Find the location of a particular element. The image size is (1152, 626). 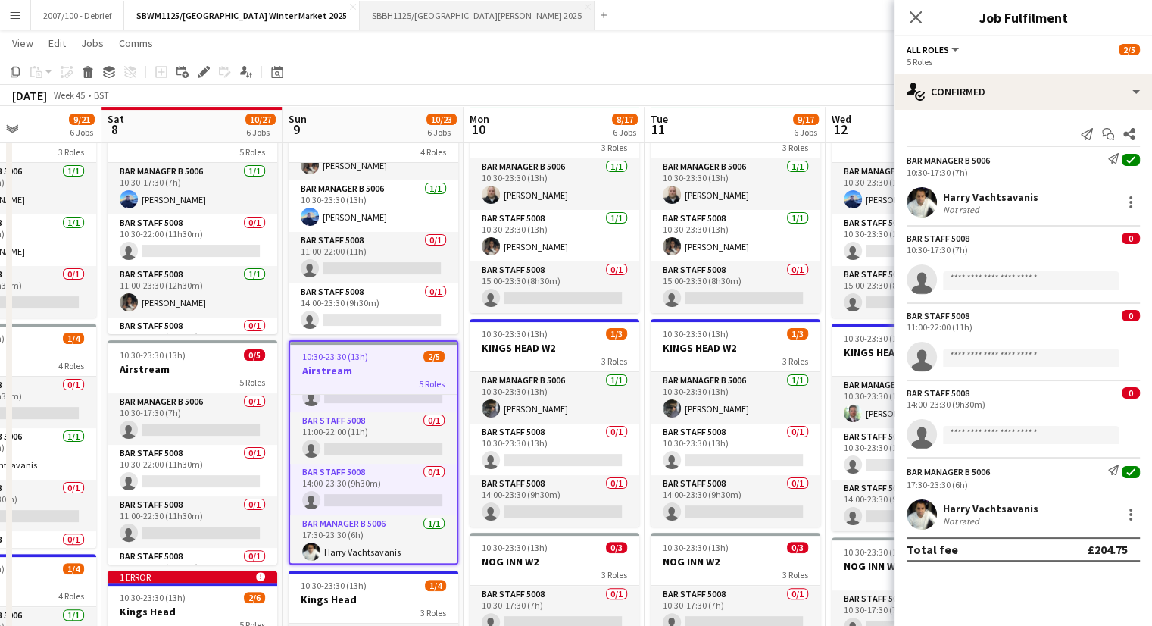

div: 10:30-17:30 (7h) is located at coordinates (1023, 172).